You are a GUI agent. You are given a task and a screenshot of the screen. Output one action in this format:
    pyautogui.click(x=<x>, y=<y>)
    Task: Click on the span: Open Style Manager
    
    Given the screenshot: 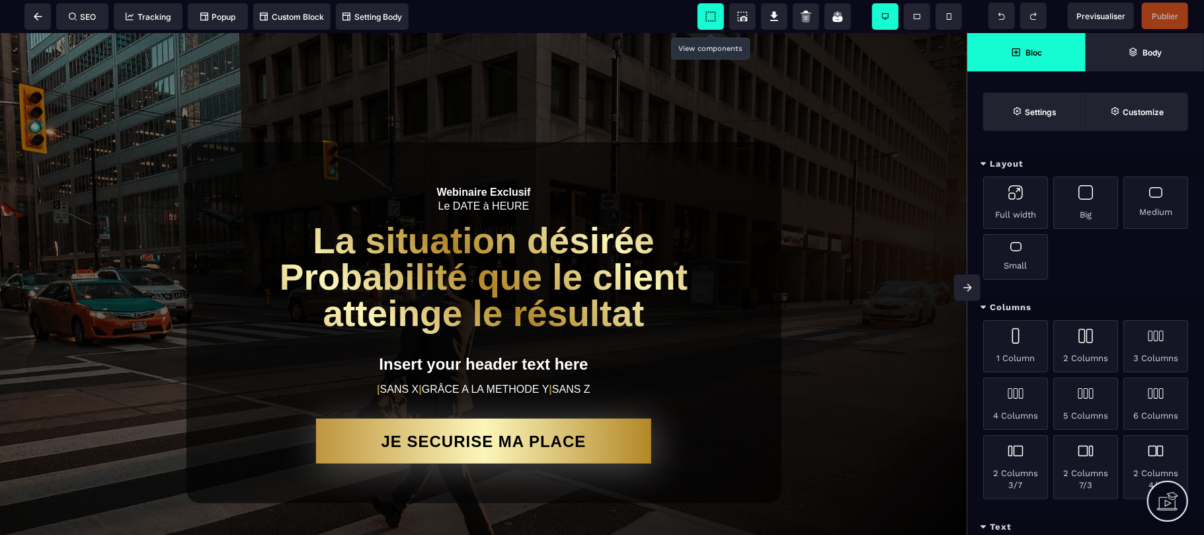 What is the action you would take?
    pyautogui.click(x=1137, y=112)
    